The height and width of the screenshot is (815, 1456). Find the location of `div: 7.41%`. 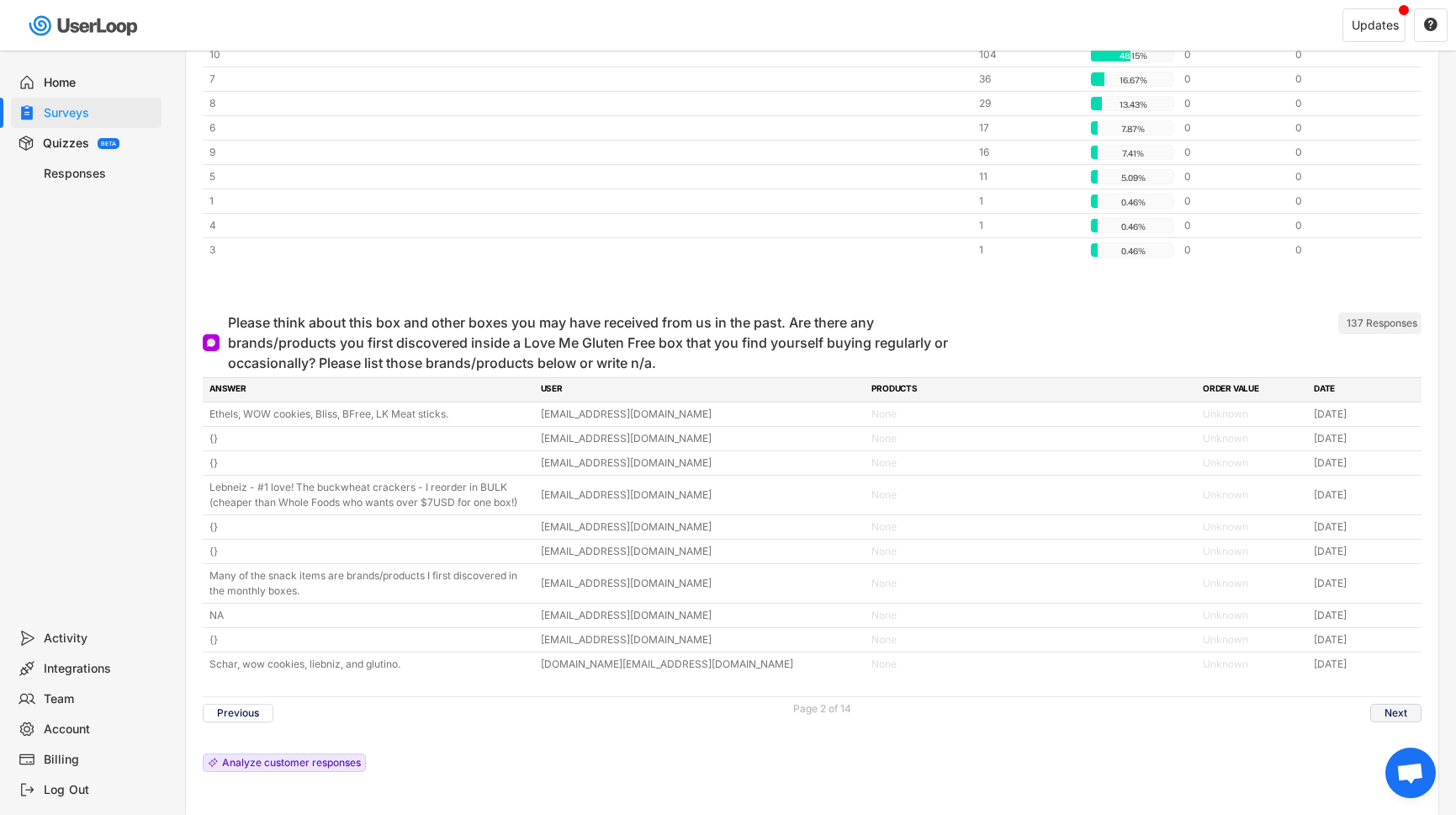

div: 7.41% is located at coordinates (1133, 153).